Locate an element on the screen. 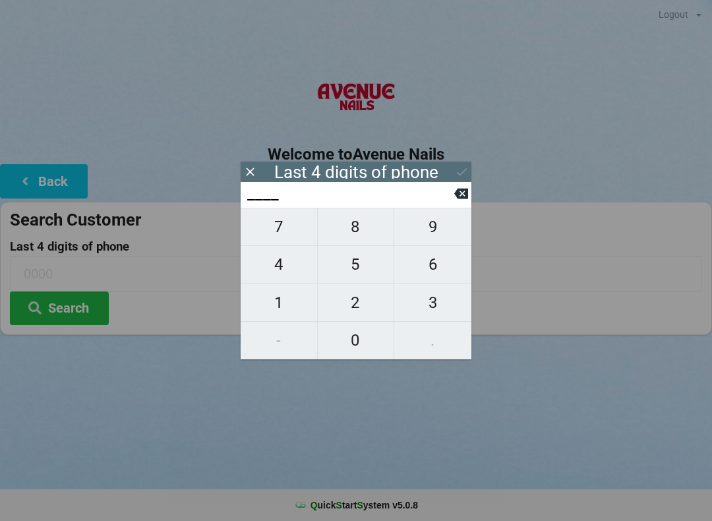 This screenshot has height=521, width=712. span: 3 is located at coordinates (433, 303).